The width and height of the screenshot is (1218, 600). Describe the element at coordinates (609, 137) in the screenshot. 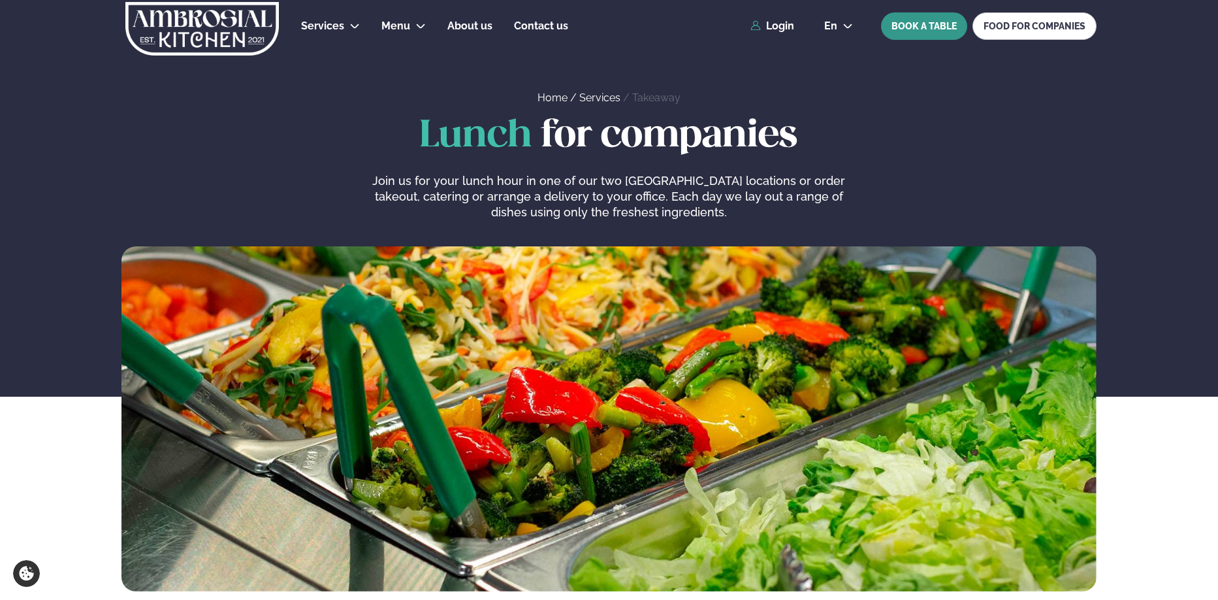

I see `h1: for companies` at that location.